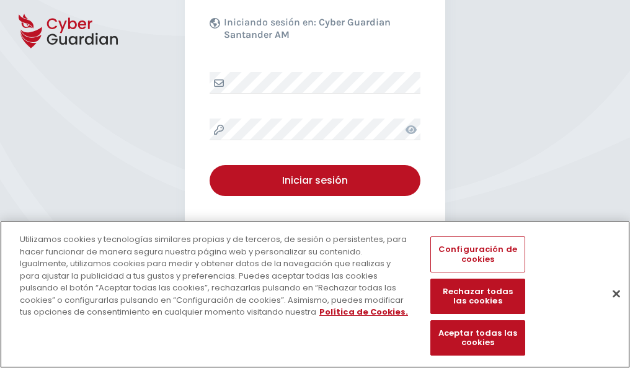 This screenshot has width=630, height=368. Describe the element at coordinates (478, 296) in the screenshot. I see `button: Rechazar todas las cookies` at that location.